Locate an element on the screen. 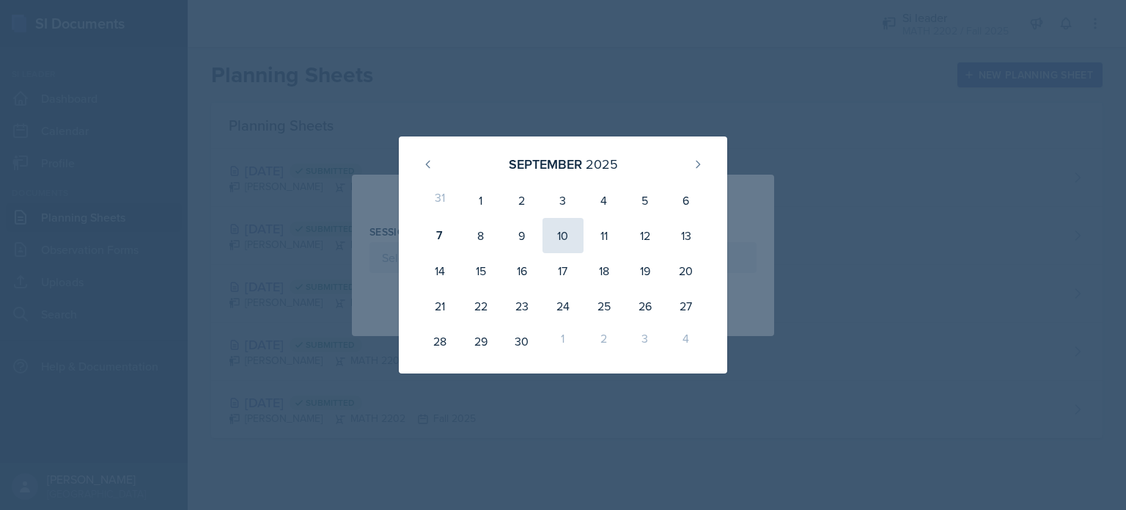  div: September is located at coordinates (546, 164).